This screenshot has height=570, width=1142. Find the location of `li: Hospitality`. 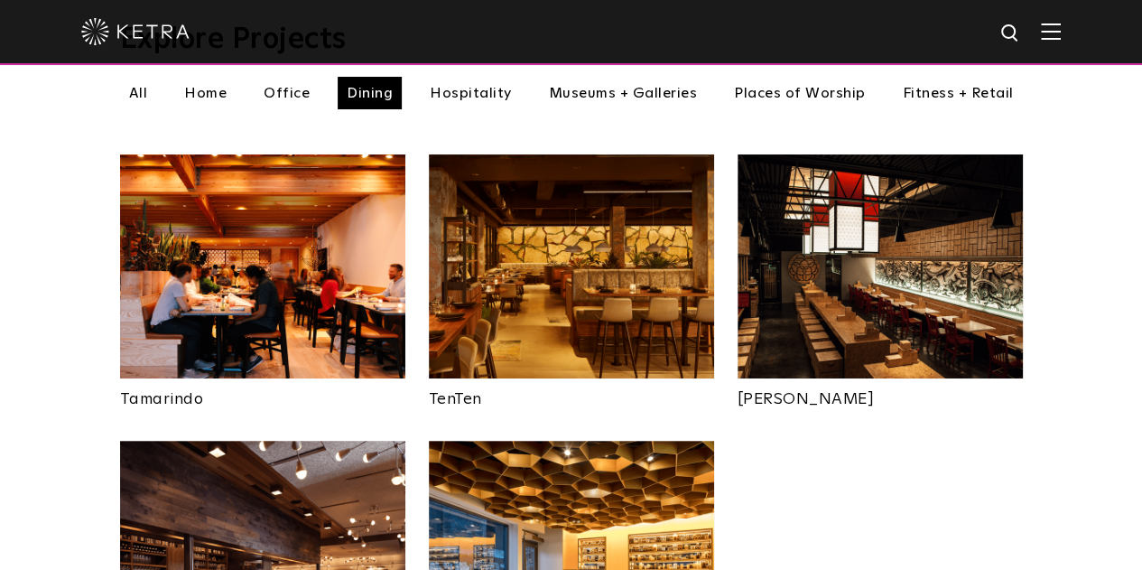

li: Hospitality is located at coordinates (470, 93).